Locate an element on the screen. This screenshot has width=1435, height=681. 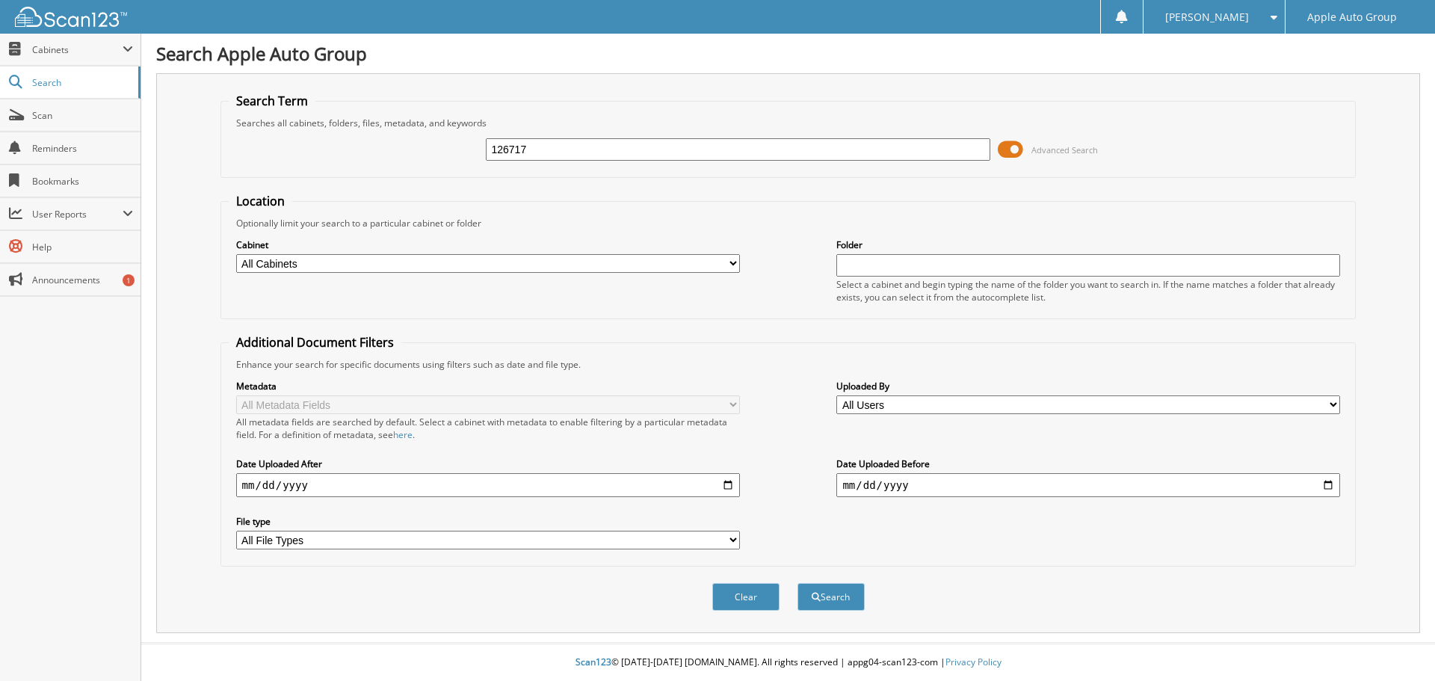
legend: Location is located at coordinates (260, 201).